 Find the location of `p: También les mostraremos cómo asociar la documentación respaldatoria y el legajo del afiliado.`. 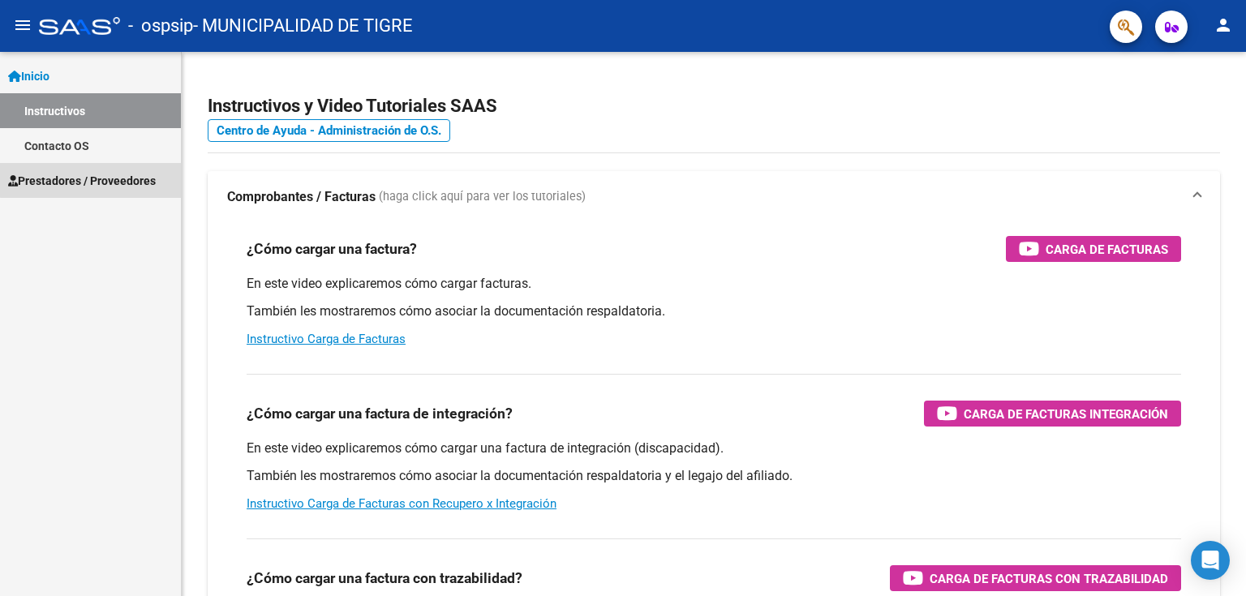

p: También les mostraremos cómo asociar la documentación respaldatoria y el legajo del afiliado. is located at coordinates (714, 476).